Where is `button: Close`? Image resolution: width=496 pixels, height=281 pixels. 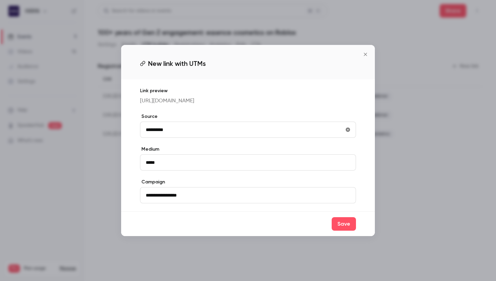
button: Close is located at coordinates (365, 54).